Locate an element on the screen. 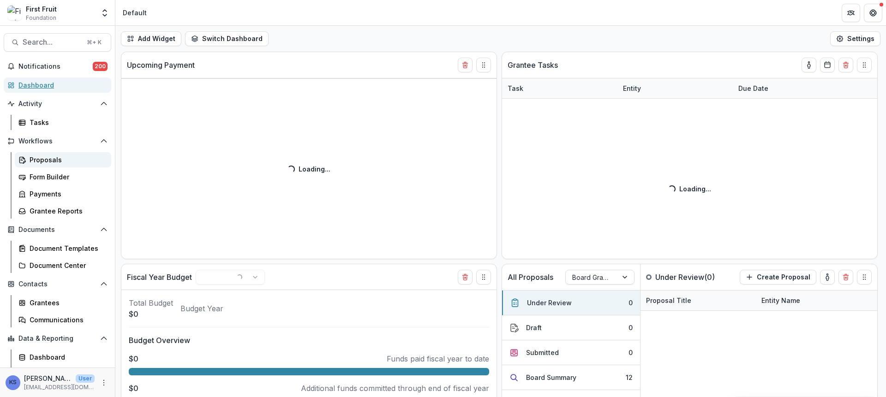 Image resolution: width=886 pixels, height=397 pixels. nav: breadcrumb is located at coordinates (135, 12).